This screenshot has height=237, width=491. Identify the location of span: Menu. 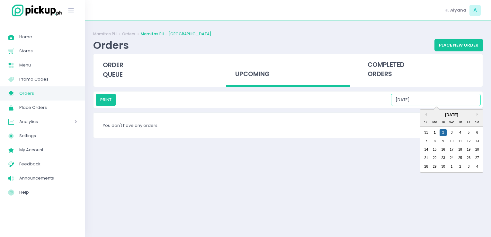
(48, 65).